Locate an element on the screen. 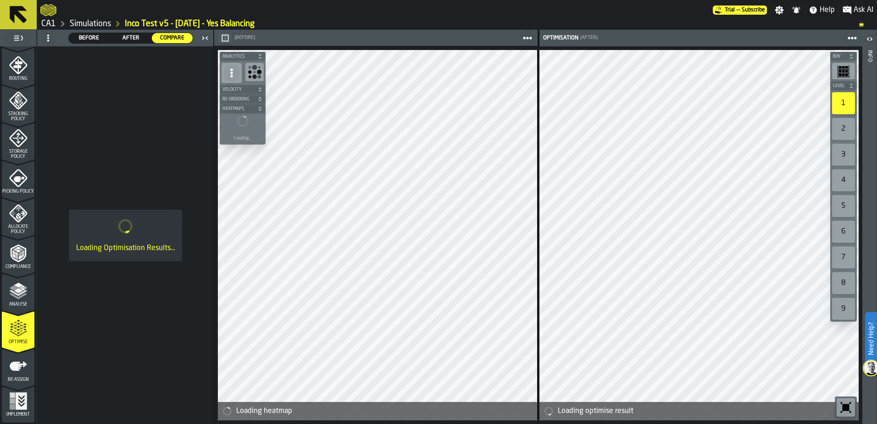 This screenshot has height=424, width=877. div: 4 is located at coordinates (843, 180).